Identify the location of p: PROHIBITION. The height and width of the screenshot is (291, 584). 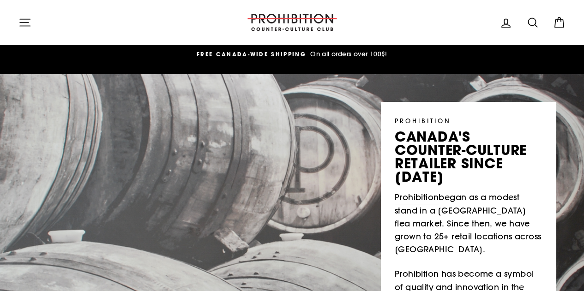
(468, 120).